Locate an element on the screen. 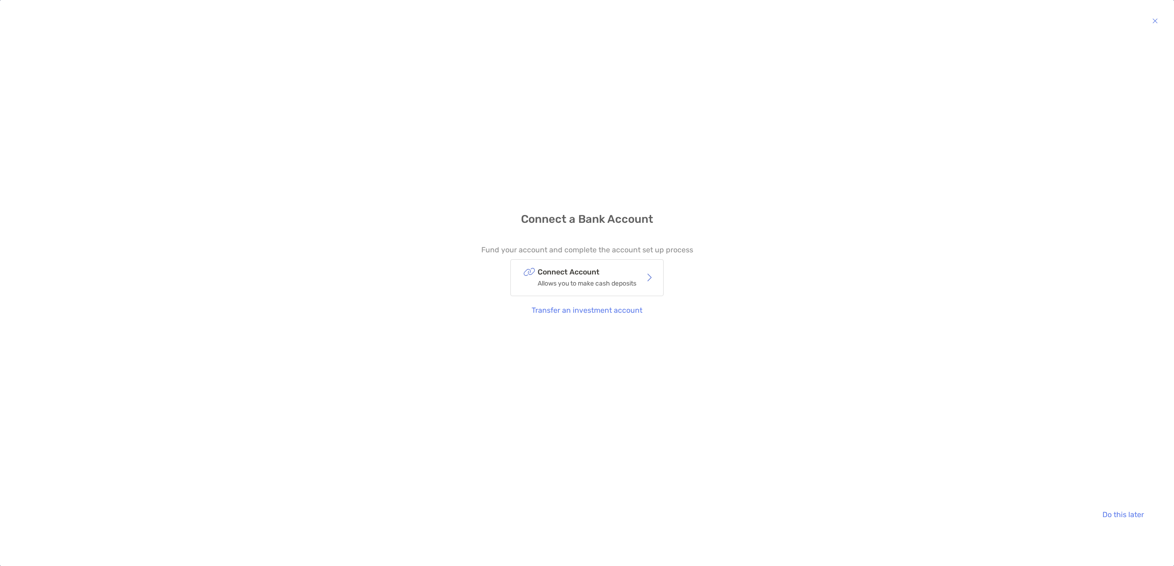  p: Connect Account is located at coordinates (587, 272).